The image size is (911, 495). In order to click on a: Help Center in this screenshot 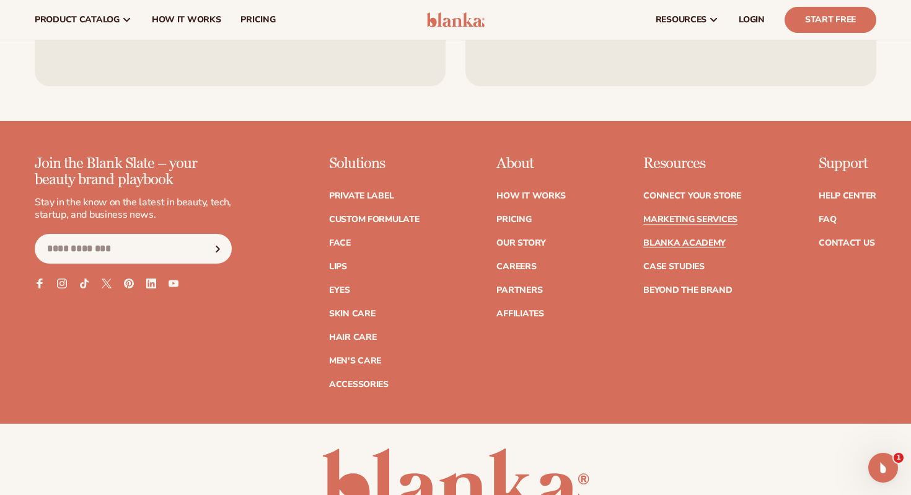, I will do `click(848, 196)`.